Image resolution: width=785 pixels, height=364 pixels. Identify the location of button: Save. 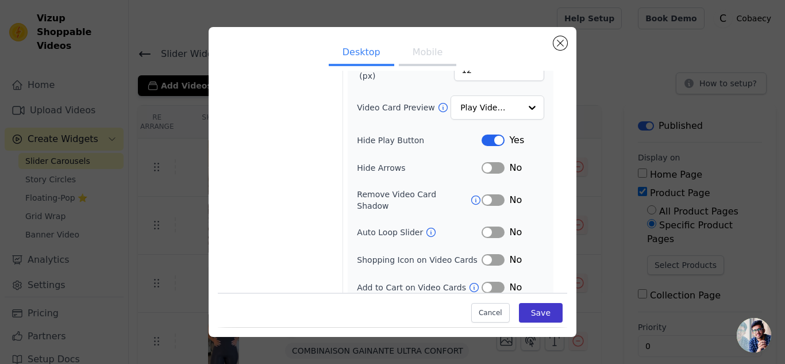
(541, 313).